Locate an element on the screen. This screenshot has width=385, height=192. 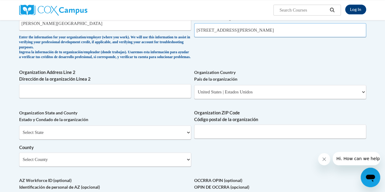
input: Search Courses is located at coordinates (303, 10).